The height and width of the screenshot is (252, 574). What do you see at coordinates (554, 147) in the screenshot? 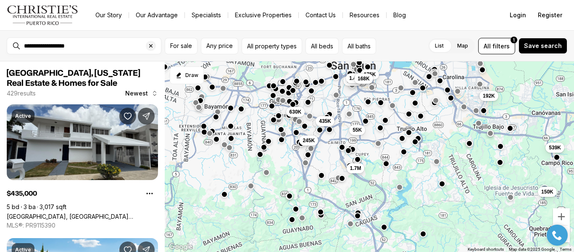
I see `span: 539K` at bounding box center [554, 147].